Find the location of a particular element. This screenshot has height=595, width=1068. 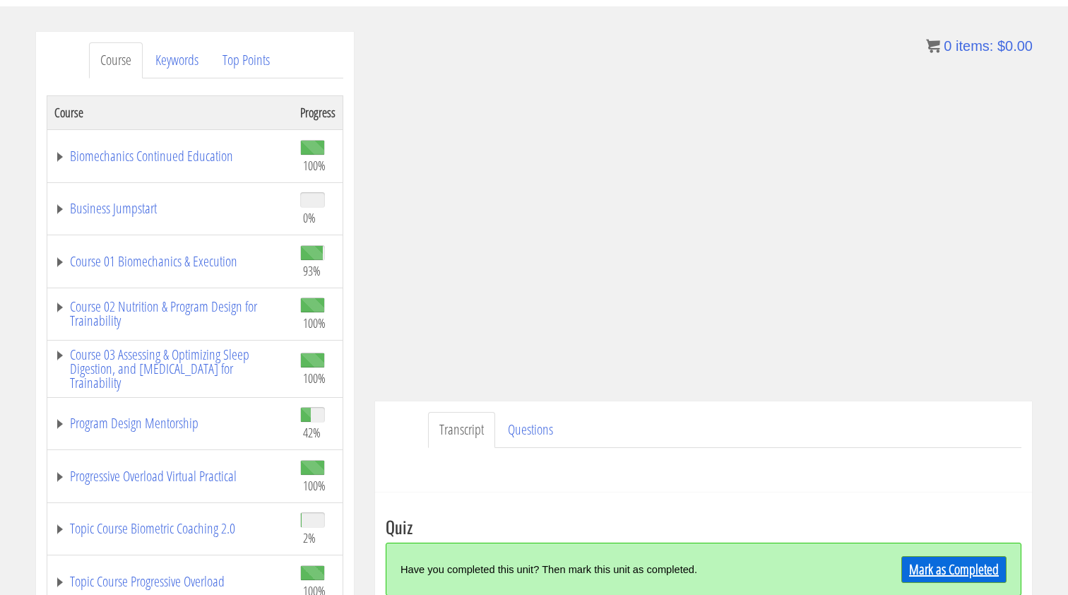

a: Mark as Completed is located at coordinates (953, 569).